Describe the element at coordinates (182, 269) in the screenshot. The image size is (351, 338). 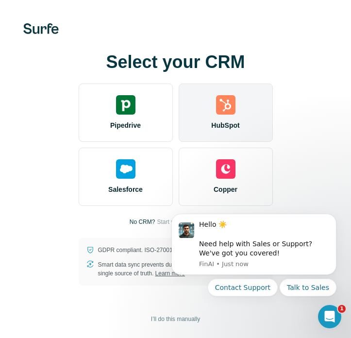
I see `p: Smart data sync prevents duplicates. Your CRM will remain the single source of truth.` at that location.